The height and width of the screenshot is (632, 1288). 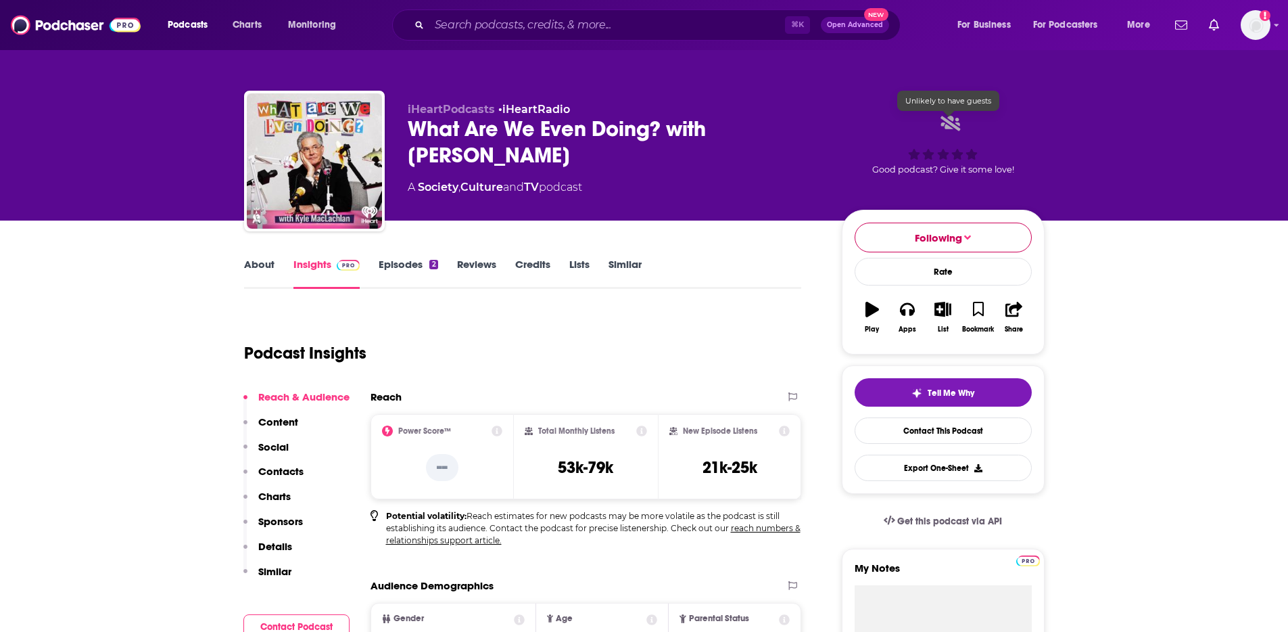 I want to click on p: Sponsors, so click(x=281, y=521).